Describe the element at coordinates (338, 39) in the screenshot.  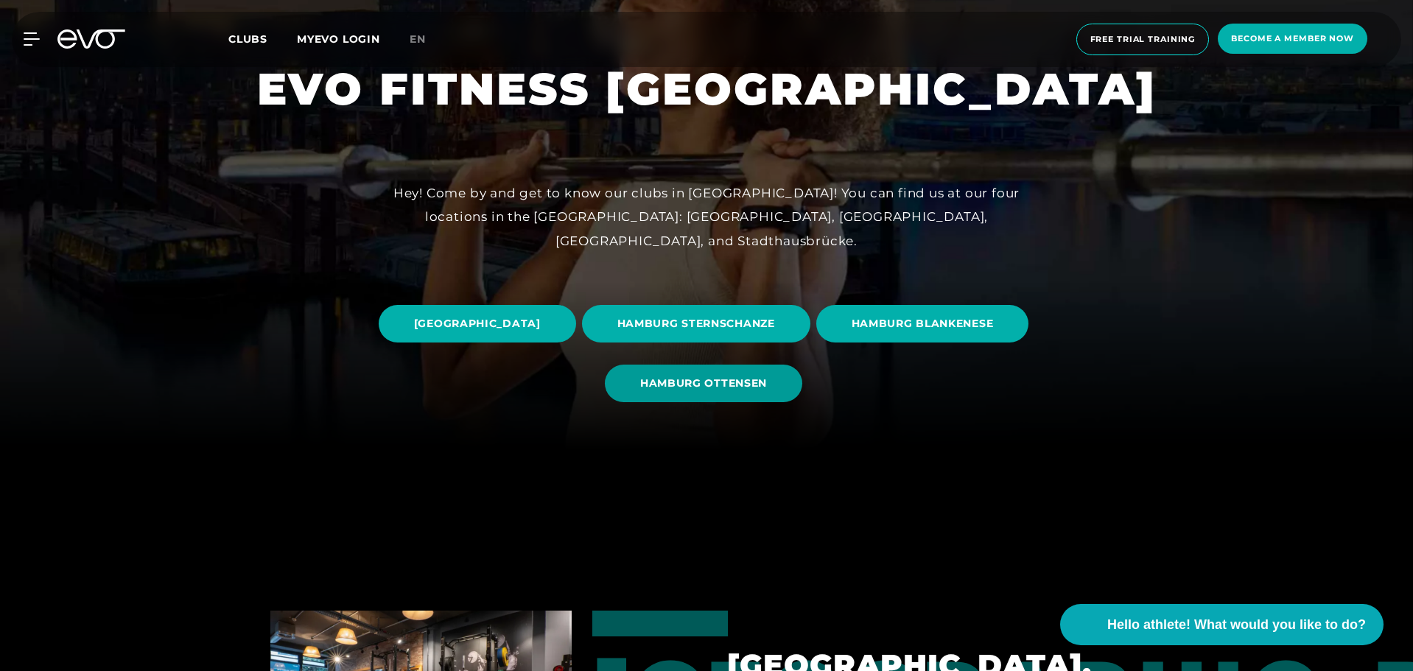
I see `a: MYEVO LOGIN` at that location.